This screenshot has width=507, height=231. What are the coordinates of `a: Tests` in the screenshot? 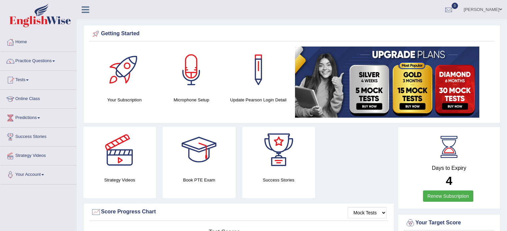 It's located at (38, 79).